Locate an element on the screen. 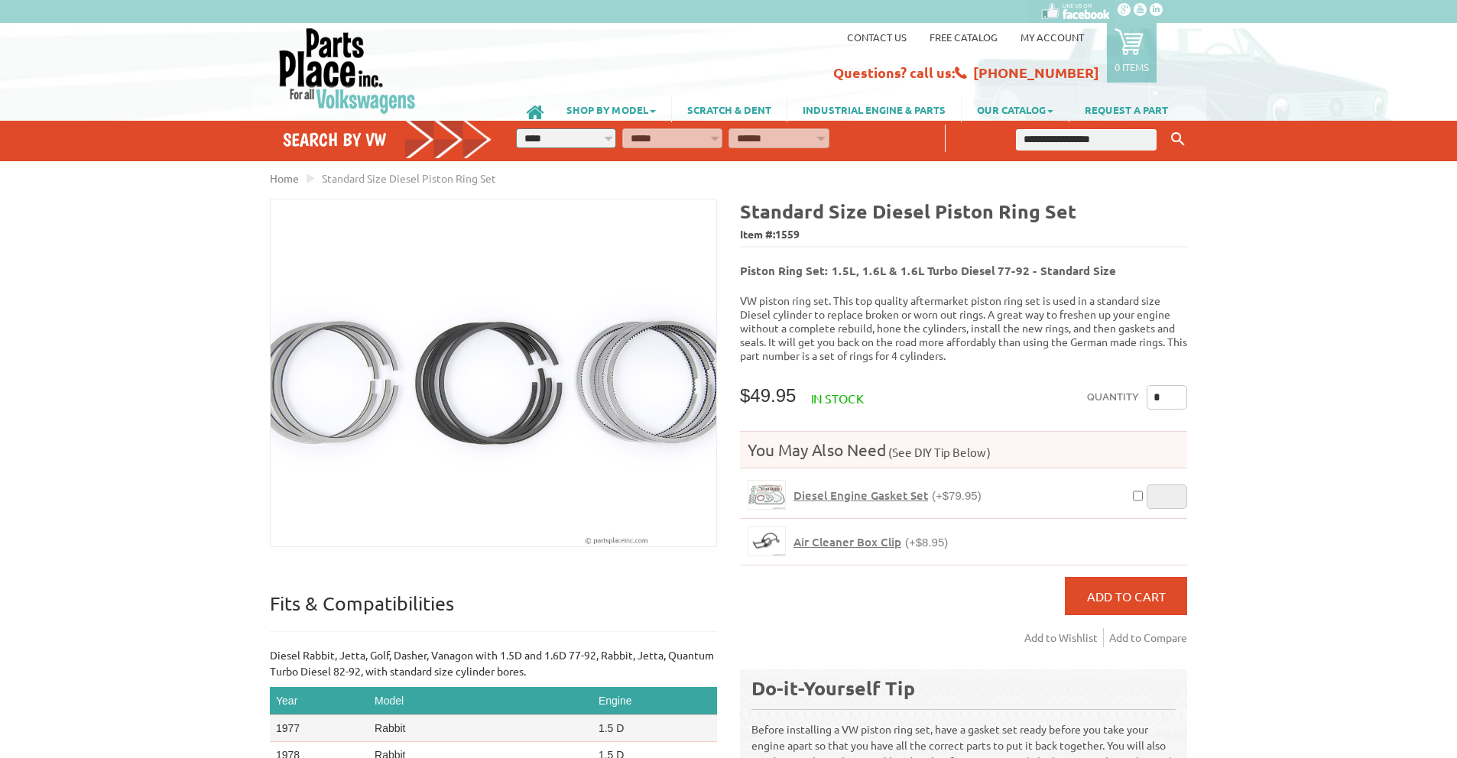 This screenshot has width=1457, height=758. th: Model is located at coordinates (480, 701).